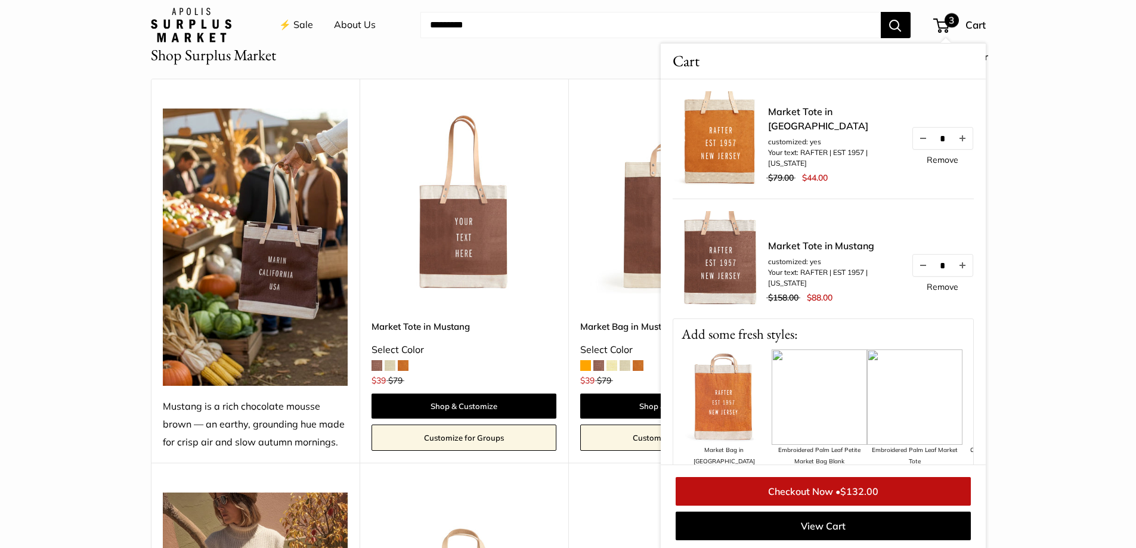 Image resolution: width=1136 pixels, height=548 pixels. Describe the element at coordinates (823, 526) in the screenshot. I see `a: View Cart` at that location.